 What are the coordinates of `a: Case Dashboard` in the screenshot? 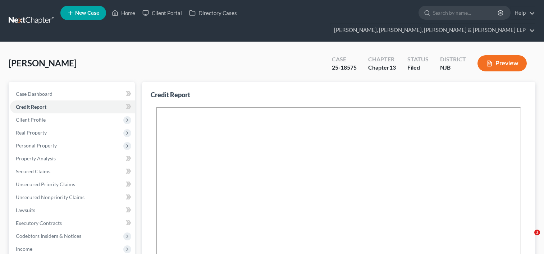 It's located at (72, 94).